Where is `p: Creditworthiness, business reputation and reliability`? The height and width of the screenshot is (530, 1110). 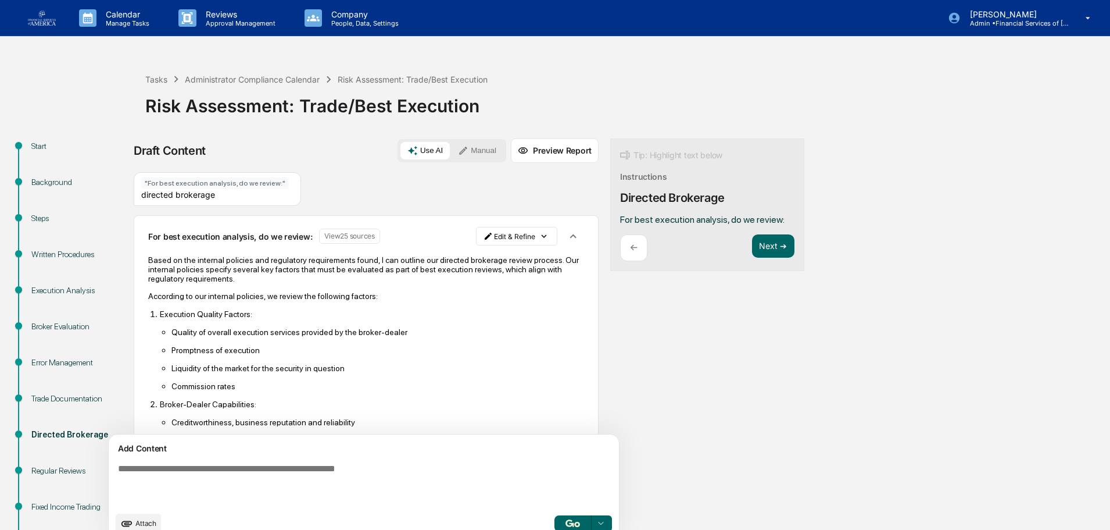
p: Creditworthiness, business reputation and reliability is located at coordinates (378, 422).